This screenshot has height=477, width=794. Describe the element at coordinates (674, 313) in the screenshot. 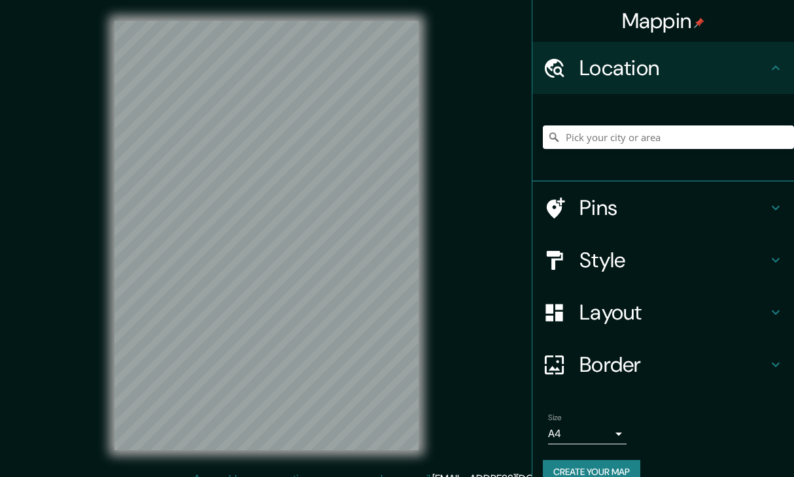

I see `h4: Layout` at that location.